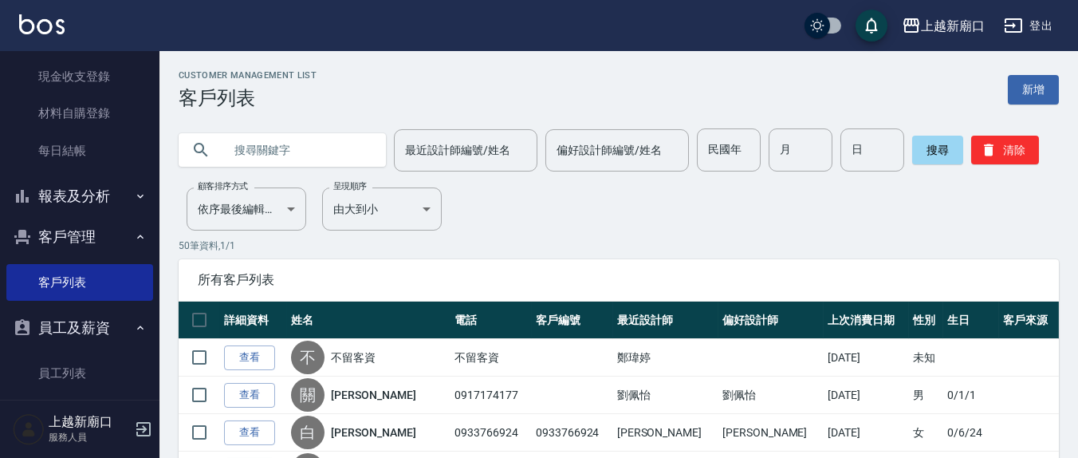  I want to click on th: 上次消費日期, so click(866, 320).